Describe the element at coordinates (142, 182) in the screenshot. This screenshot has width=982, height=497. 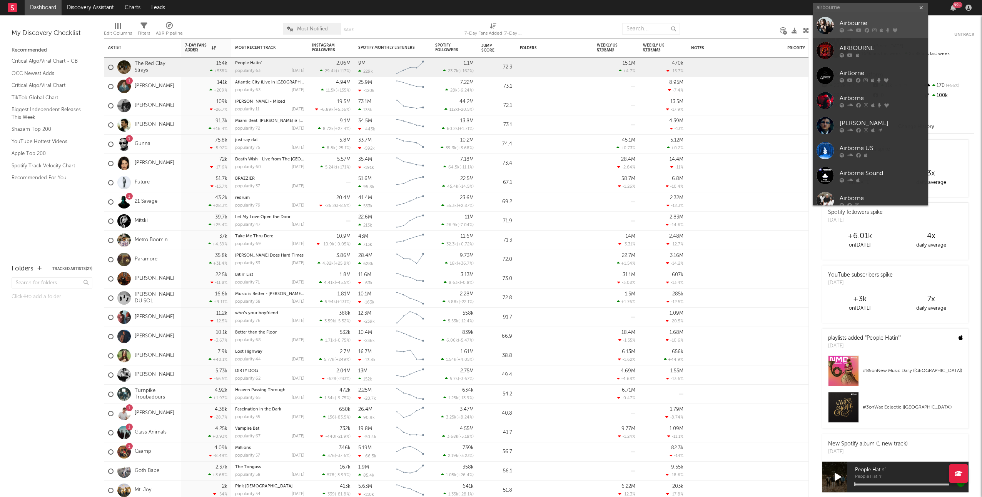
I see `a: Future` at that location.